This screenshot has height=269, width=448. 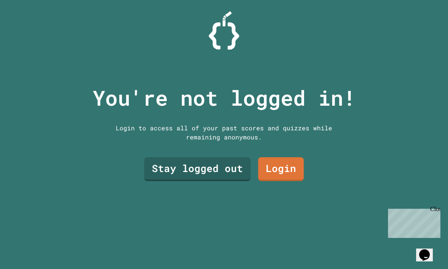 I want to click on p: You're not logged in!, so click(x=224, y=98).